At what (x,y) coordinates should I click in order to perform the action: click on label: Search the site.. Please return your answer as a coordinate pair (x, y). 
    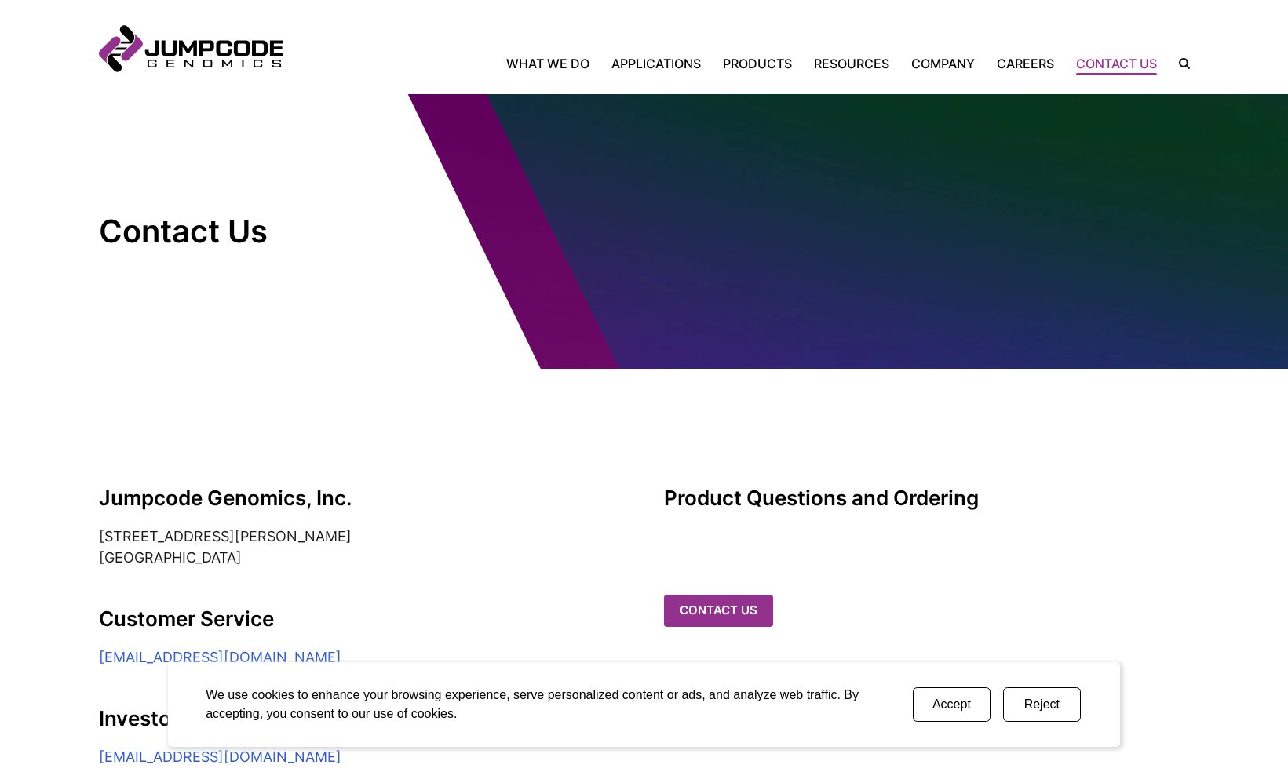
    Looking at the image, I should click on (1179, 64).